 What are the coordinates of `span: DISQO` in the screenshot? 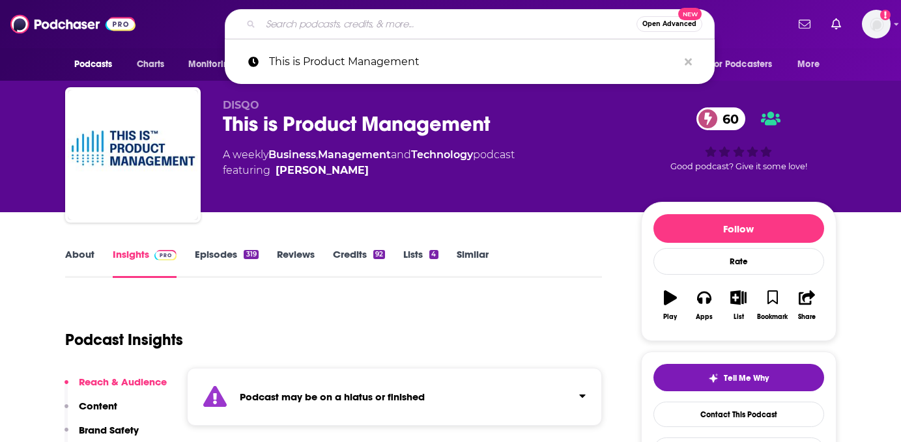 It's located at (241, 105).